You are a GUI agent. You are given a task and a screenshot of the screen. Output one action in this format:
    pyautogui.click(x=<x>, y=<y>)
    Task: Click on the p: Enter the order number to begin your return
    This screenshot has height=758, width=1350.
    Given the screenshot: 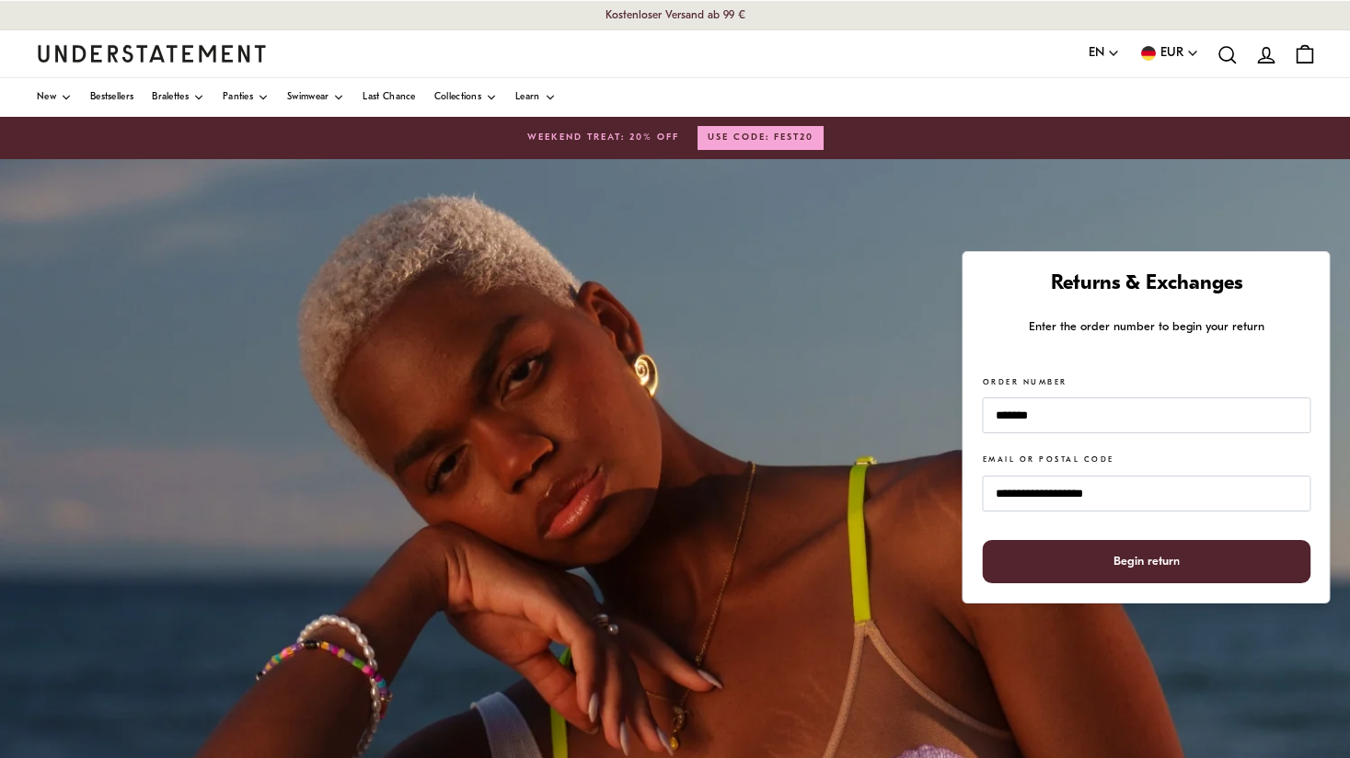 What is the action you would take?
    pyautogui.click(x=1146, y=327)
    